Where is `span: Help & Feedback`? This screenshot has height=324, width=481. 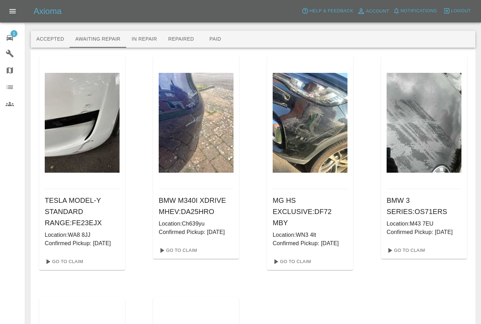 span: Help & Feedback is located at coordinates (331, 11).